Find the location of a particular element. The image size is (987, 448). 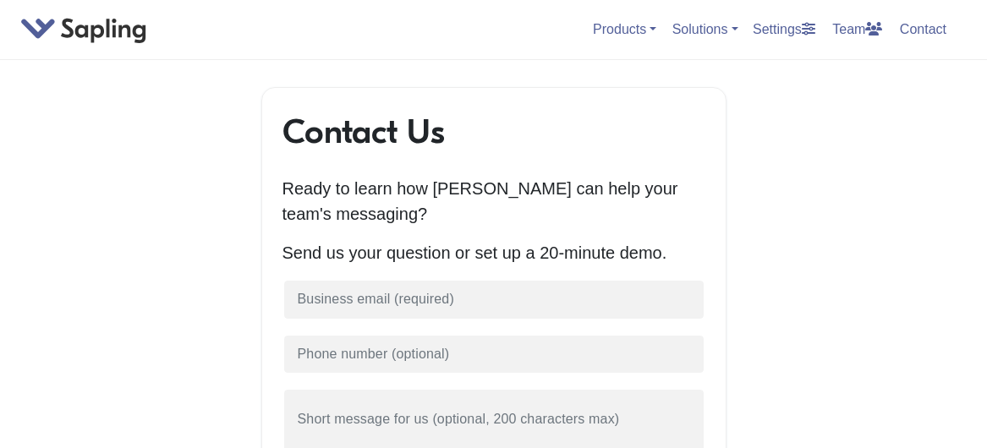

input: Business email (required) is located at coordinates (494, 299).